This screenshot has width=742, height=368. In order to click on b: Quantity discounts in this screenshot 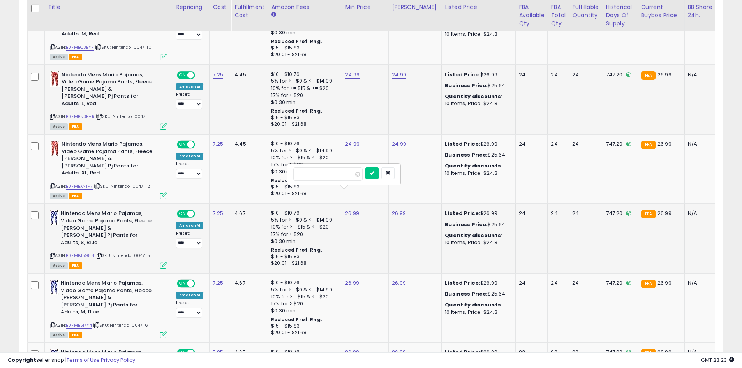, I will do `click(473, 305)`.